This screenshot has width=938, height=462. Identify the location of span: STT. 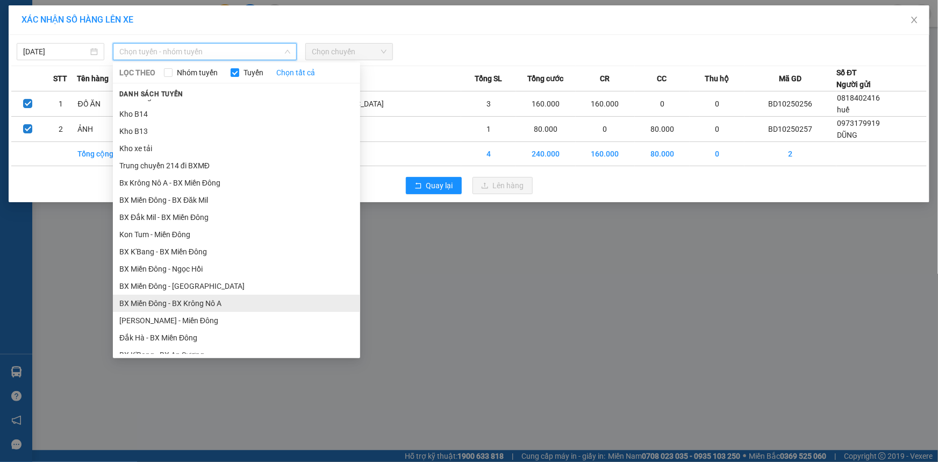
(60, 78).